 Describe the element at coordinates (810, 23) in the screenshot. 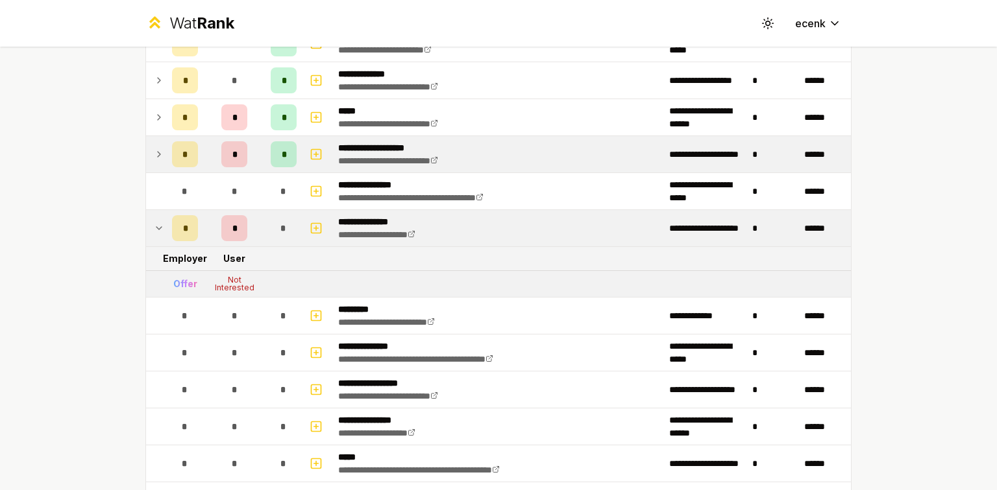

I see `span: ecenk` at that location.